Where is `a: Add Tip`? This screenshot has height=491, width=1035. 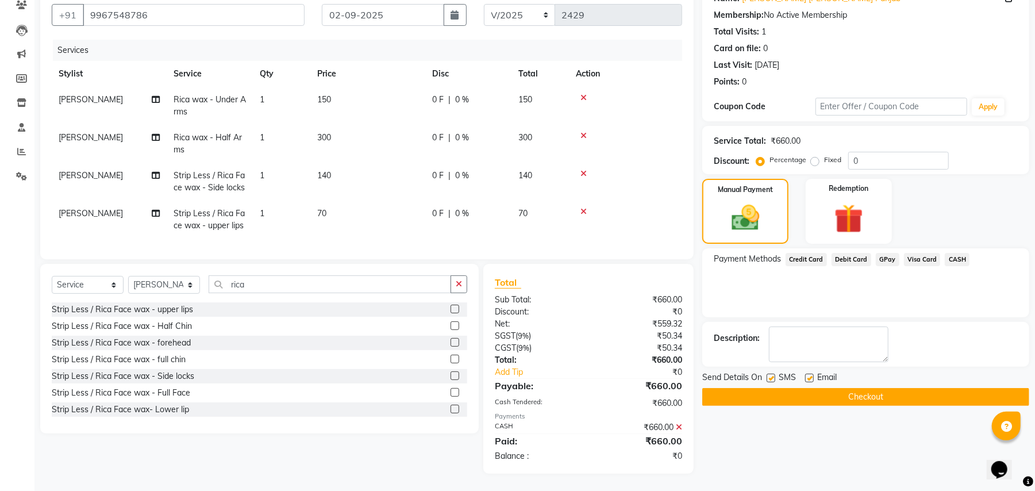 a: Add Tip is located at coordinates (546, 372).